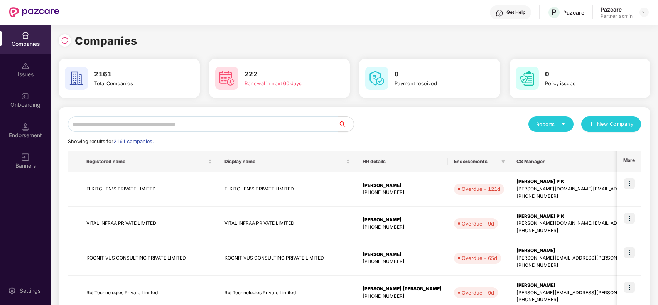 Image resolution: width=658 pixels, height=305 pixels. I want to click on h3: 2161, so click(136, 74).